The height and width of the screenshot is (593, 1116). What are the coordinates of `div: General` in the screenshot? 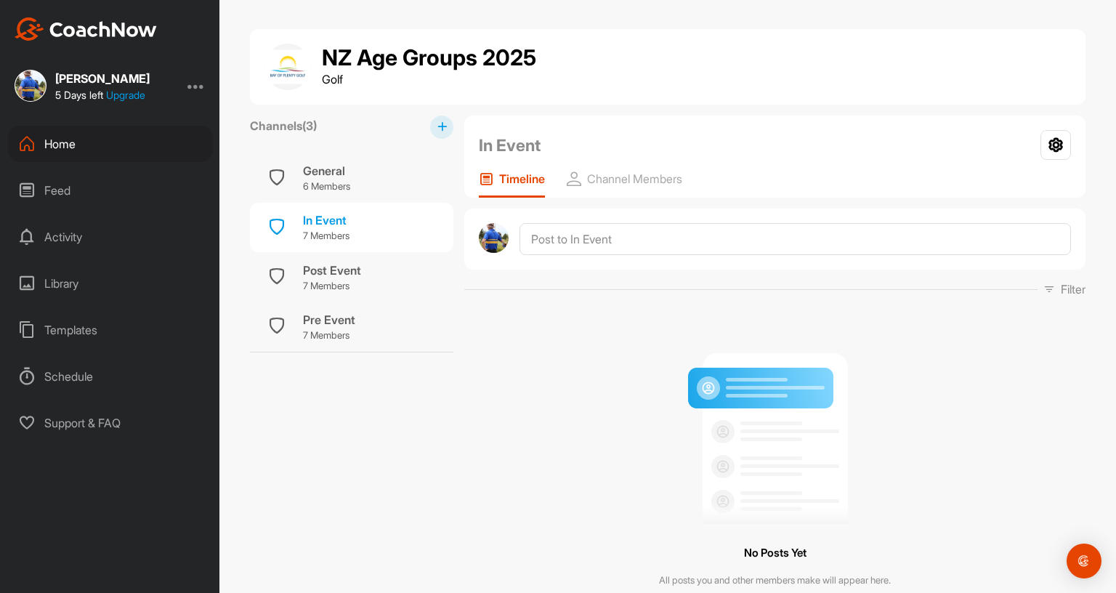 It's located at (326, 171).